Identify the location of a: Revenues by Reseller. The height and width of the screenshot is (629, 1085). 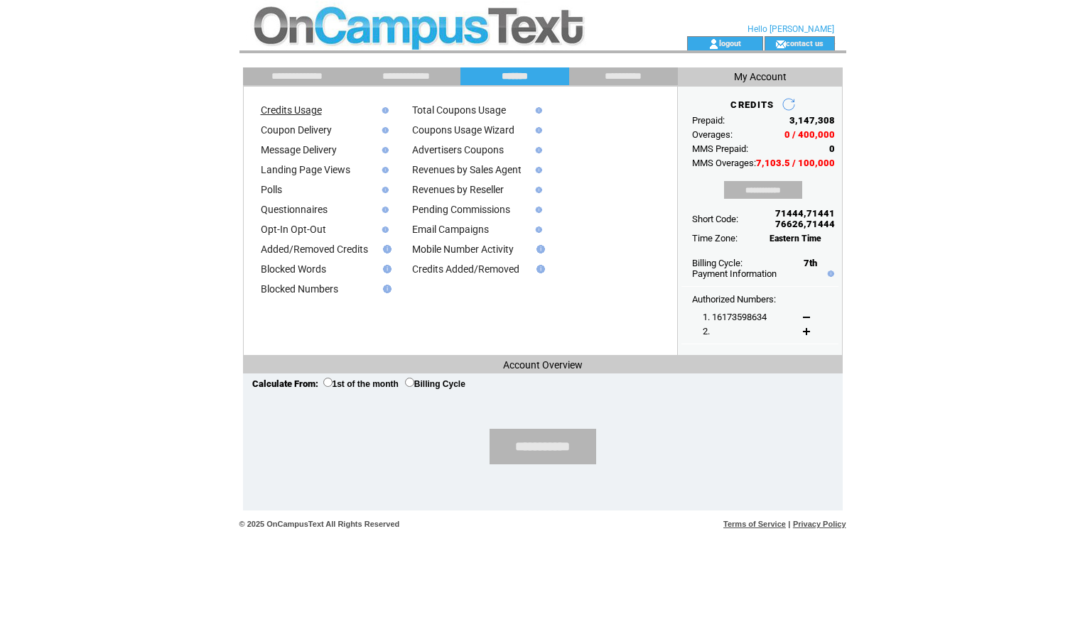
(457, 190).